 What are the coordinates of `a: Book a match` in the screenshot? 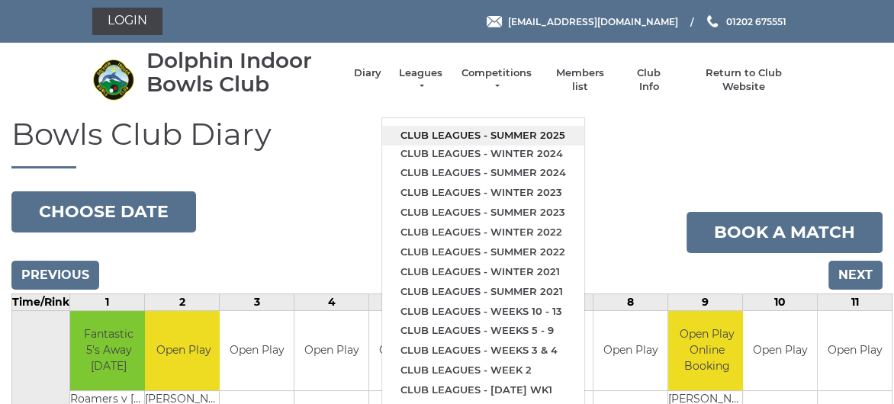 It's located at (784, 233).